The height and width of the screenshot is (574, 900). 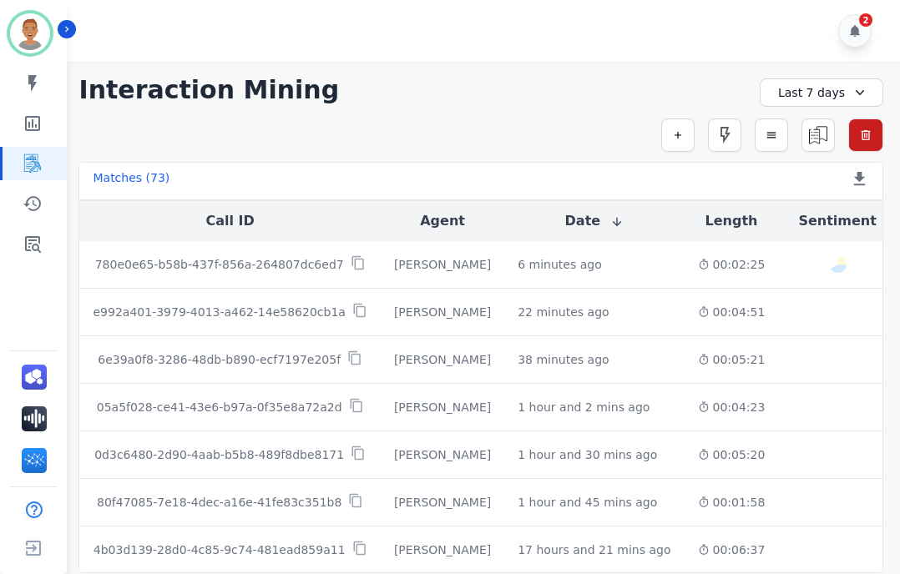 What do you see at coordinates (730, 221) in the screenshot?
I see `button: Length` at bounding box center [730, 221].